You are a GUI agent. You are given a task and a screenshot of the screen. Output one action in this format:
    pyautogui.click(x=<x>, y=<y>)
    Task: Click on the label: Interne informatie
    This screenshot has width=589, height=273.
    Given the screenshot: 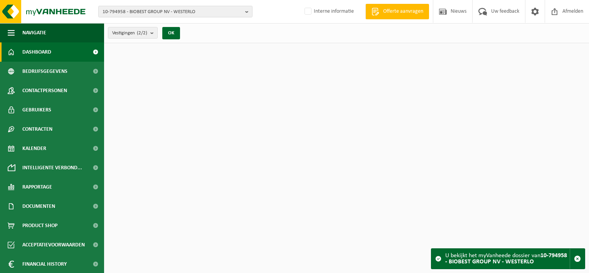 What is the action you would take?
    pyautogui.click(x=328, y=12)
    